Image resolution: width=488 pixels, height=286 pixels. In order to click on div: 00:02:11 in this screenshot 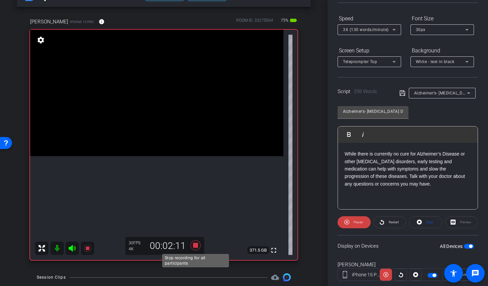, I will do `click(168, 246)`.